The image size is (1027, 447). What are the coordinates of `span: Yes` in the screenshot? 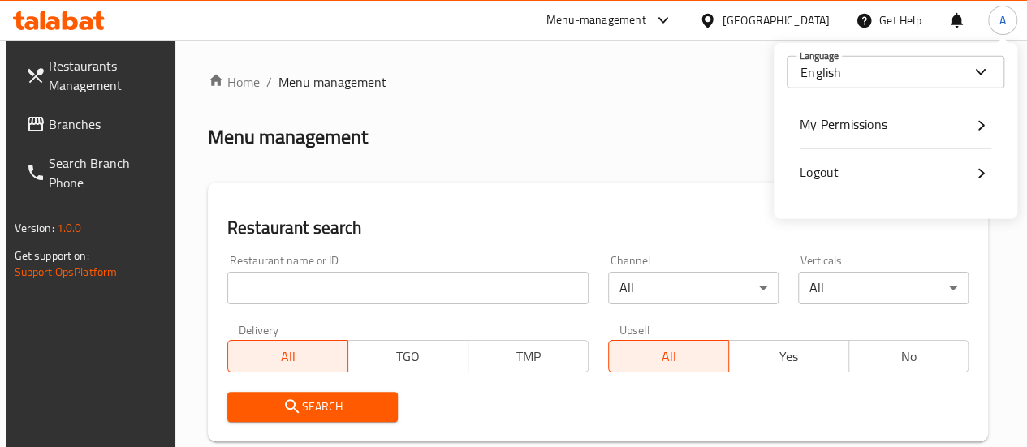 It's located at (789, 356).